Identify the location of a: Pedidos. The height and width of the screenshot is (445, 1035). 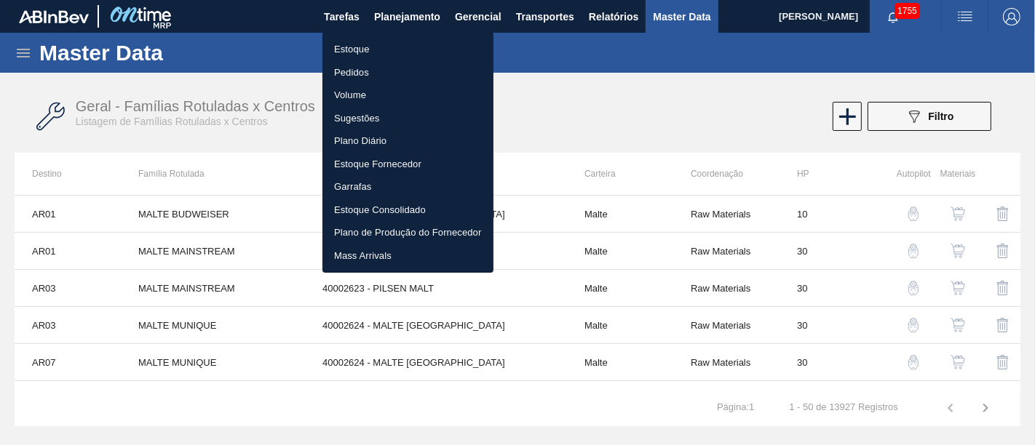
(407, 73).